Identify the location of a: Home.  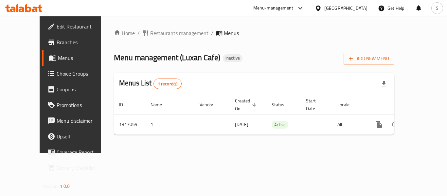
(124, 33).